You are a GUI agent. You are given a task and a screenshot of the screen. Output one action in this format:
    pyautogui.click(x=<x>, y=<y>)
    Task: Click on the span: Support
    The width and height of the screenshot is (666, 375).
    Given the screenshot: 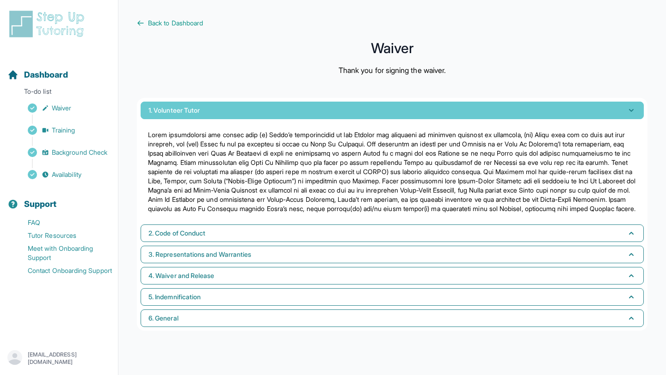 What is the action you would take?
    pyautogui.click(x=40, y=204)
    